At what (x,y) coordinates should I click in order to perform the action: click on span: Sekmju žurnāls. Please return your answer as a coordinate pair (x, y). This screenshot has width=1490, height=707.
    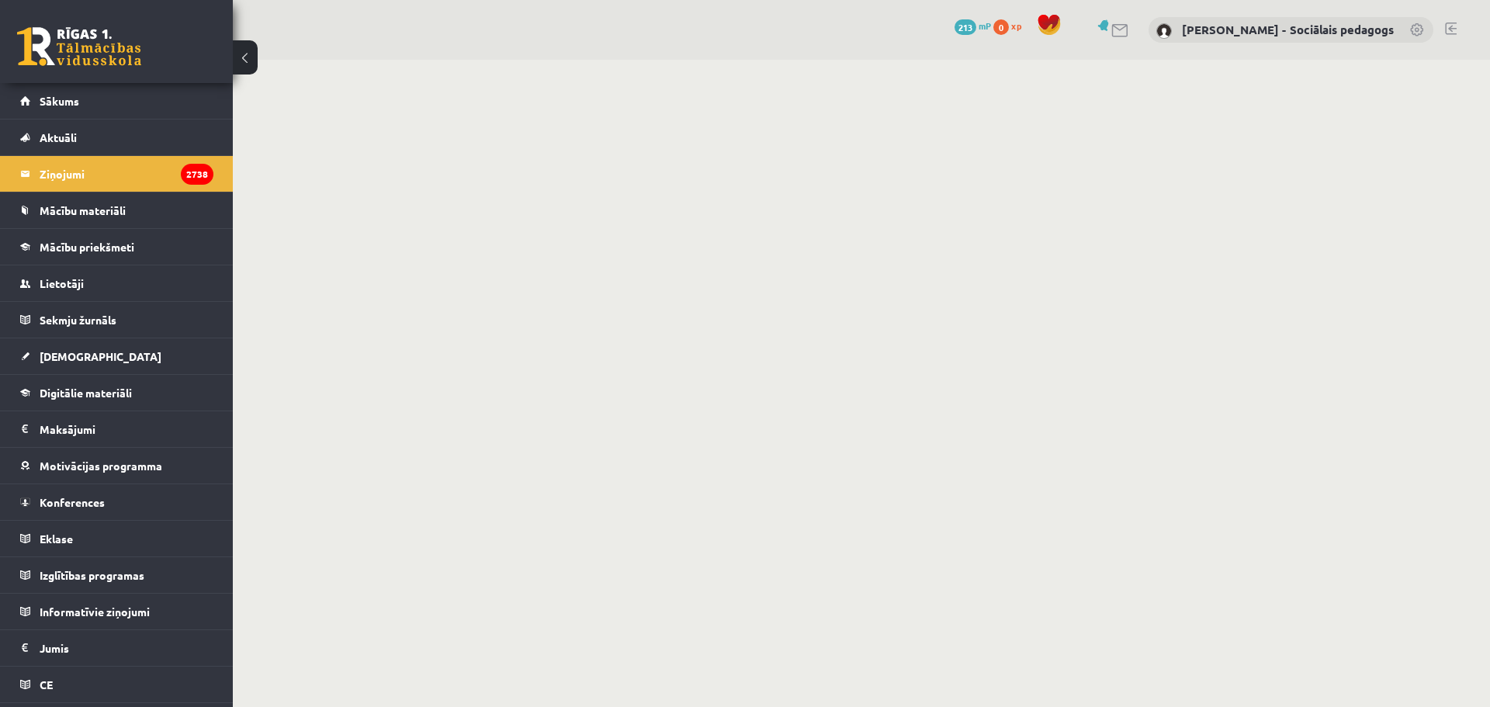
    Looking at the image, I should click on (78, 320).